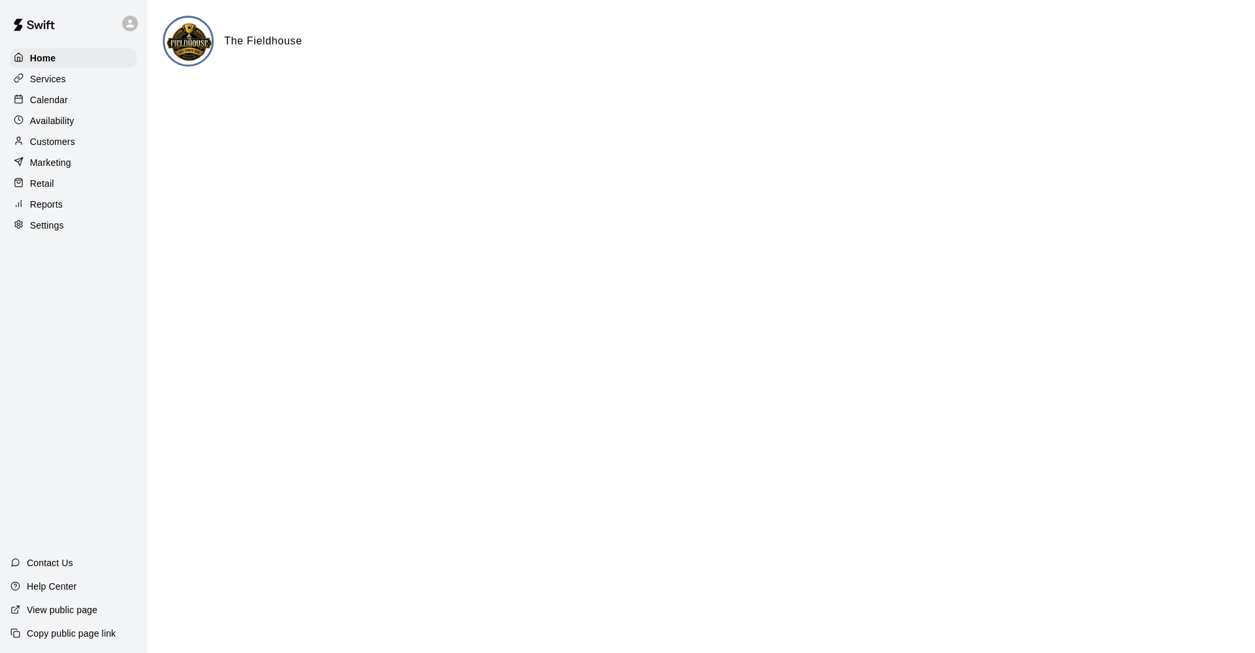 Image resolution: width=1255 pixels, height=653 pixels. Describe the element at coordinates (73, 142) in the screenshot. I see `a: Customers` at that location.